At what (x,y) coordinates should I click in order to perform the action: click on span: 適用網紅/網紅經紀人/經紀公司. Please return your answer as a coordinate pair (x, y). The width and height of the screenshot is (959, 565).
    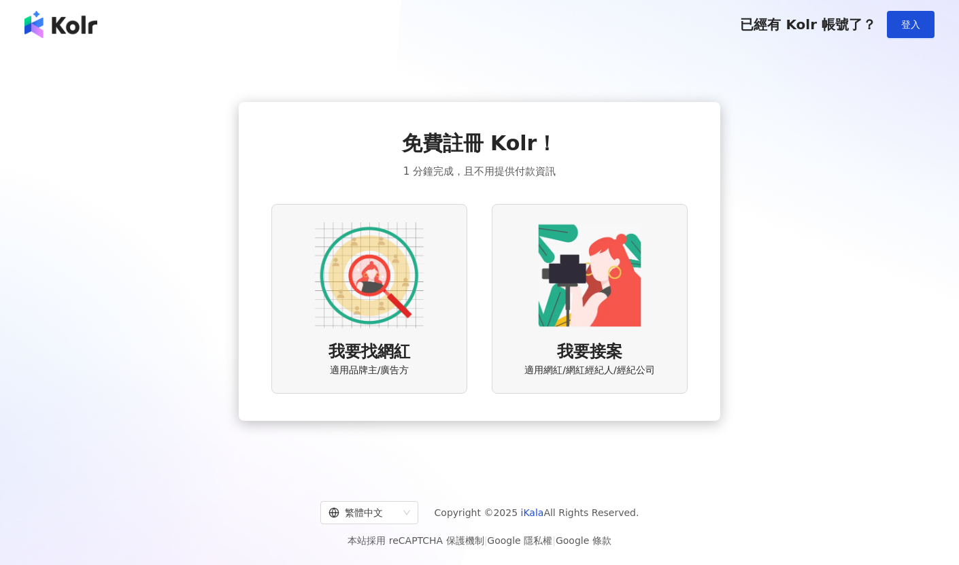
    Looking at the image, I should click on (589, 371).